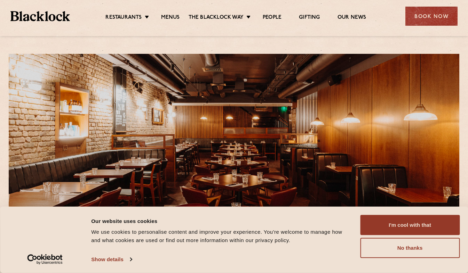  Describe the element at coordinates (222, 221) in the screenshot. I see `div: Our website uses cookies` at that location.